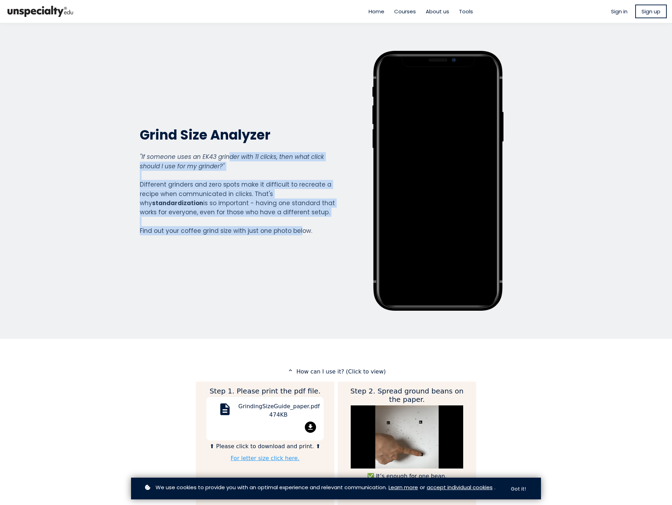 The width and height of the screenshot is (672, 505). Describe the element at coordinates (460, 487) in the screenshot. I see `a: accept individual cookies` at that location.